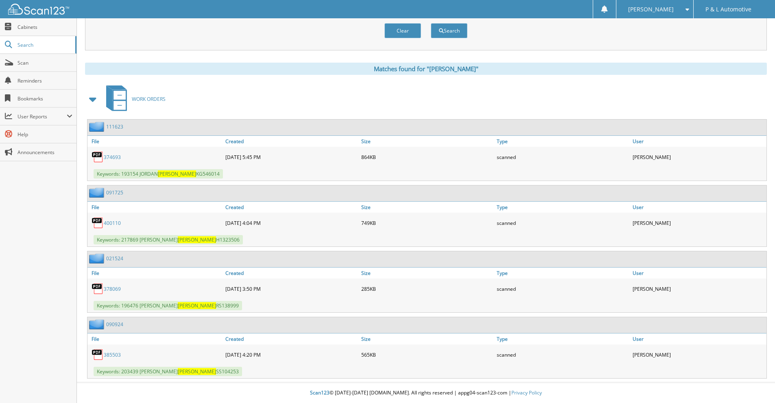 The height and width of the screenshot is (403, 775). What do you see at coordinates (45, 63) in the screenshot?
I see `span: Scan` at bounding box center [45, 63].